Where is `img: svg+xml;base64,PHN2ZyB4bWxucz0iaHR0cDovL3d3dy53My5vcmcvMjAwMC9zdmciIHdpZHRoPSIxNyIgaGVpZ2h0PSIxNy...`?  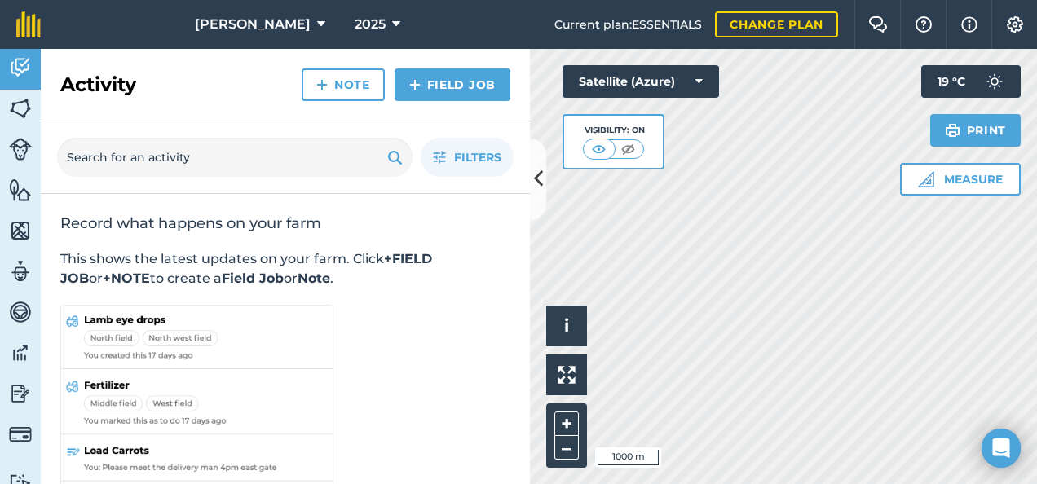
img: svg+xml;base64,PHN2ZyB4bWxucz0iaHR0cDovL3d3dy53My5vcmcvMjAwMC9zdmciIHdpZHRoPSIxNyIgaGVpZ2h0PSIxNy... is located at coordinates (969, 24).